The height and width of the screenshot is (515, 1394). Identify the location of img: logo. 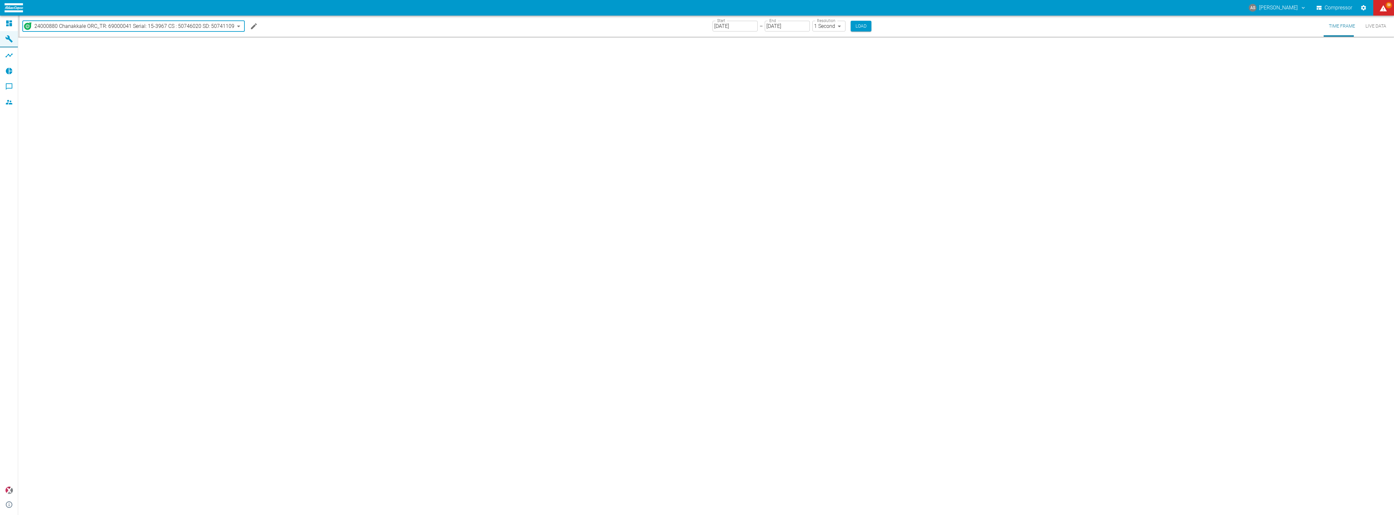
(14, 7).